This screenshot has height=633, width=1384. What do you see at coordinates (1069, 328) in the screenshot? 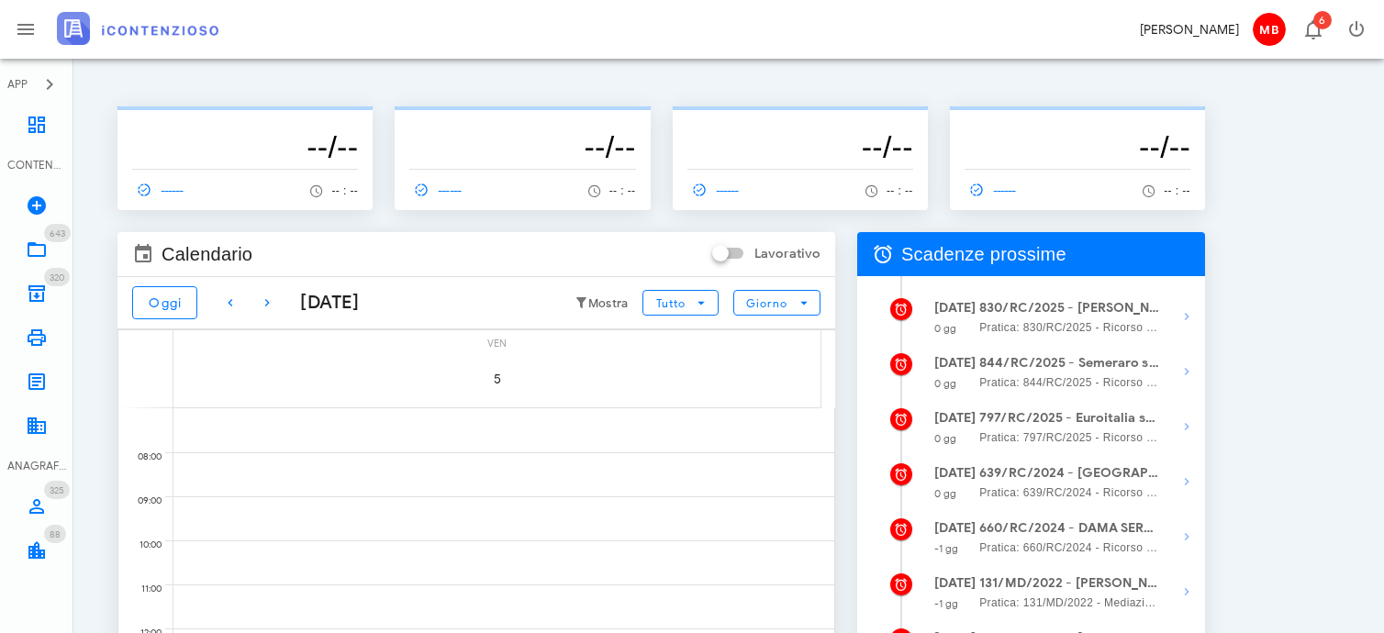
I see `span: Pratica: 830/RC/2025 - Ricorso contro Agenzia delle entrate-Riscossione (Udienza)` at bounding box center [1069, 328].